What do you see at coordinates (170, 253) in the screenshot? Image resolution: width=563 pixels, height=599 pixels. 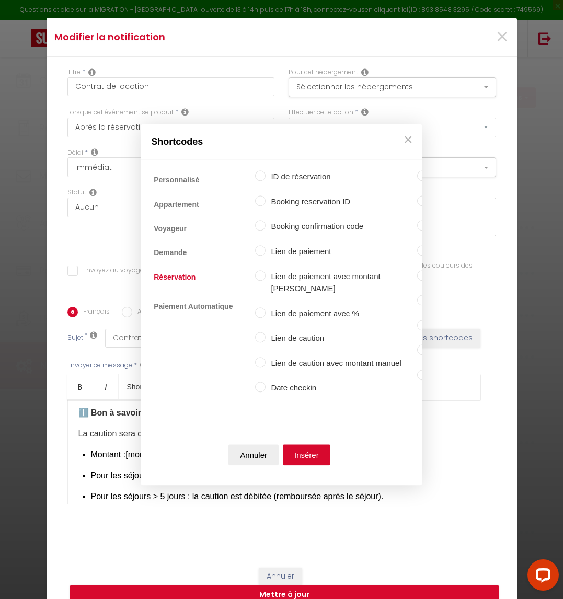 I see `a: Demande` at bounding box center [170, 253].